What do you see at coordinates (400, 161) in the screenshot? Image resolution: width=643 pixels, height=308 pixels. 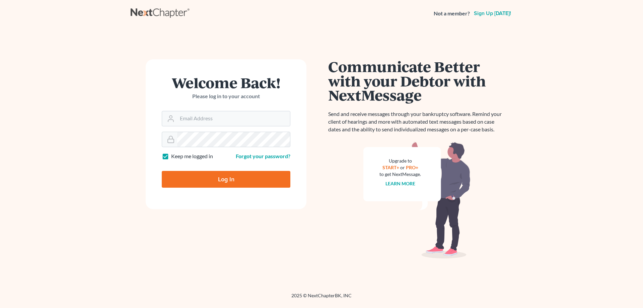 I see `div: Upgrade to` at bounding box center [400, 161].